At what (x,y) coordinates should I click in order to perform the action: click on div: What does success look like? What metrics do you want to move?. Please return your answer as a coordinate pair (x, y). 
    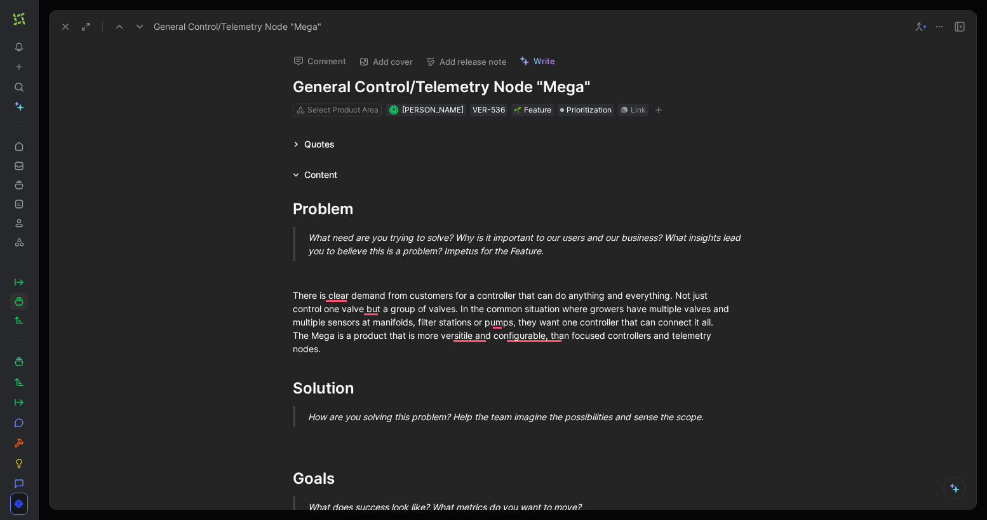
    Looking at the image, I should click on (528, 506).